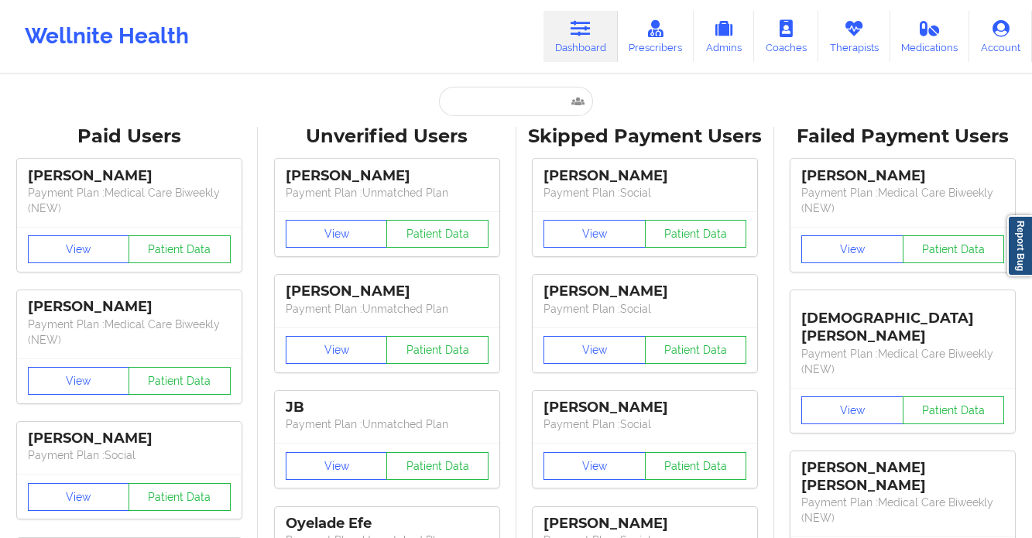 The width and height of the screenshot is (1032, 538). Describe the element at coordinates (1001, 36) in the screenshot. I see `a: Account` at that location.